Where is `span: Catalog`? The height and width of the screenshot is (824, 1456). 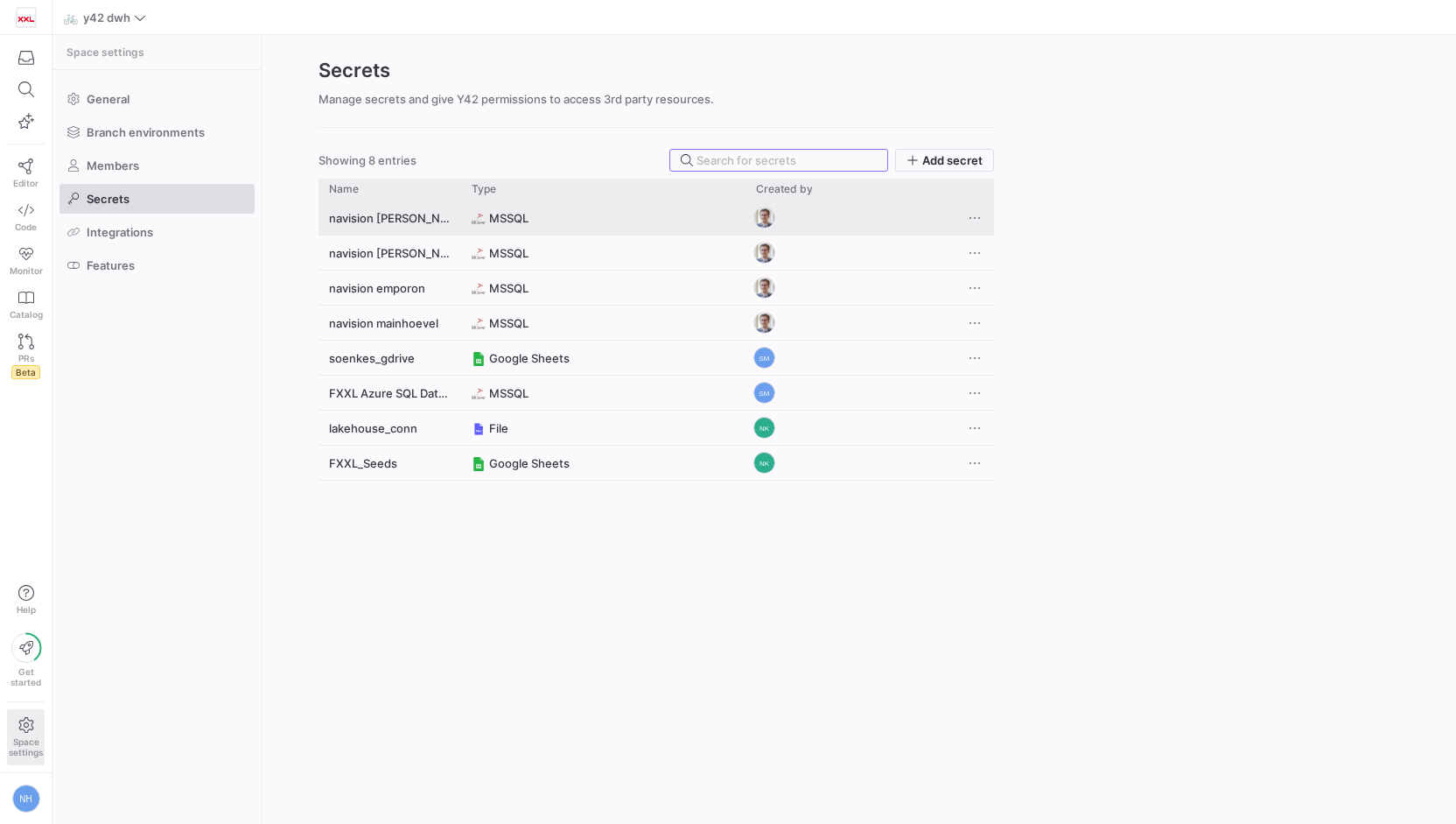
span: Catalog is located at coordinates (27, 314).